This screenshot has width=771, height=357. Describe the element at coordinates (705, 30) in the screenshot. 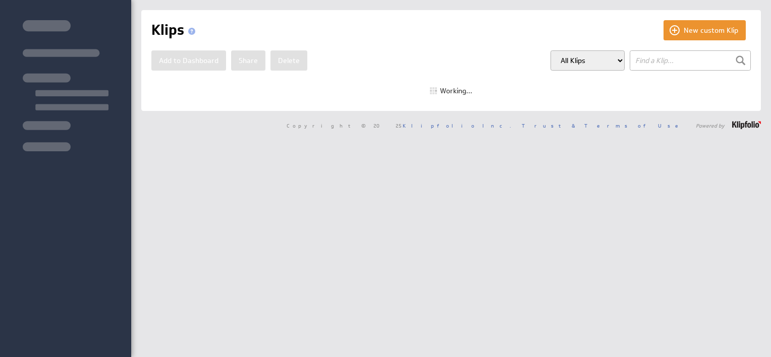

I see `button: New custom Klip` at that location.